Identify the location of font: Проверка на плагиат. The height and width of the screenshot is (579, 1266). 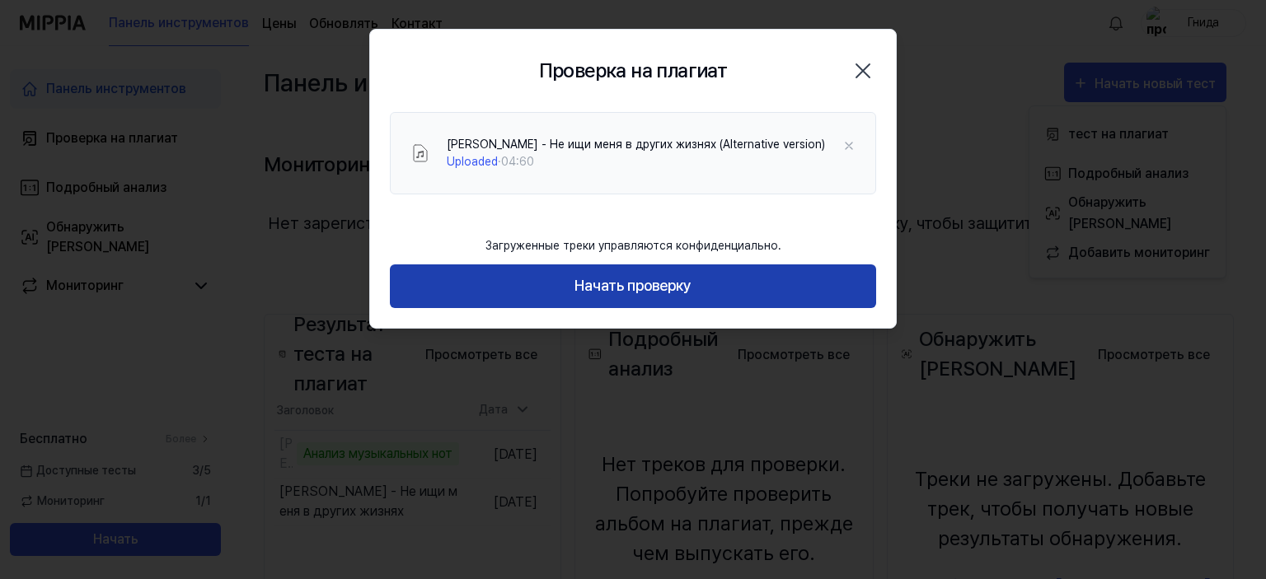
(633, 70).